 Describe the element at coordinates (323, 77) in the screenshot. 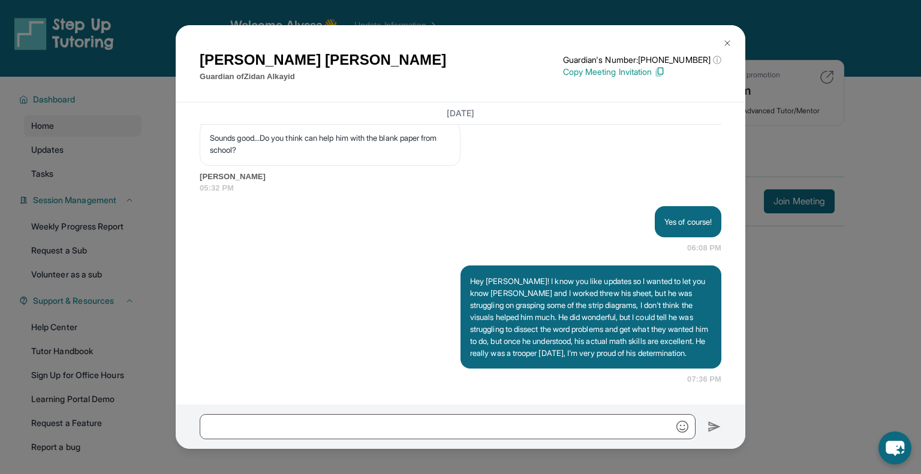

I see `p: Guardian of Zidan Alkayid` at that location.